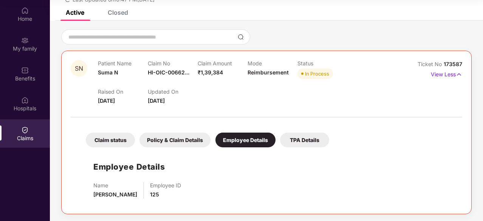 This screenshot has width=483, height=221. I want to click on span: HI-OIC-00662..., so click(169, 72).